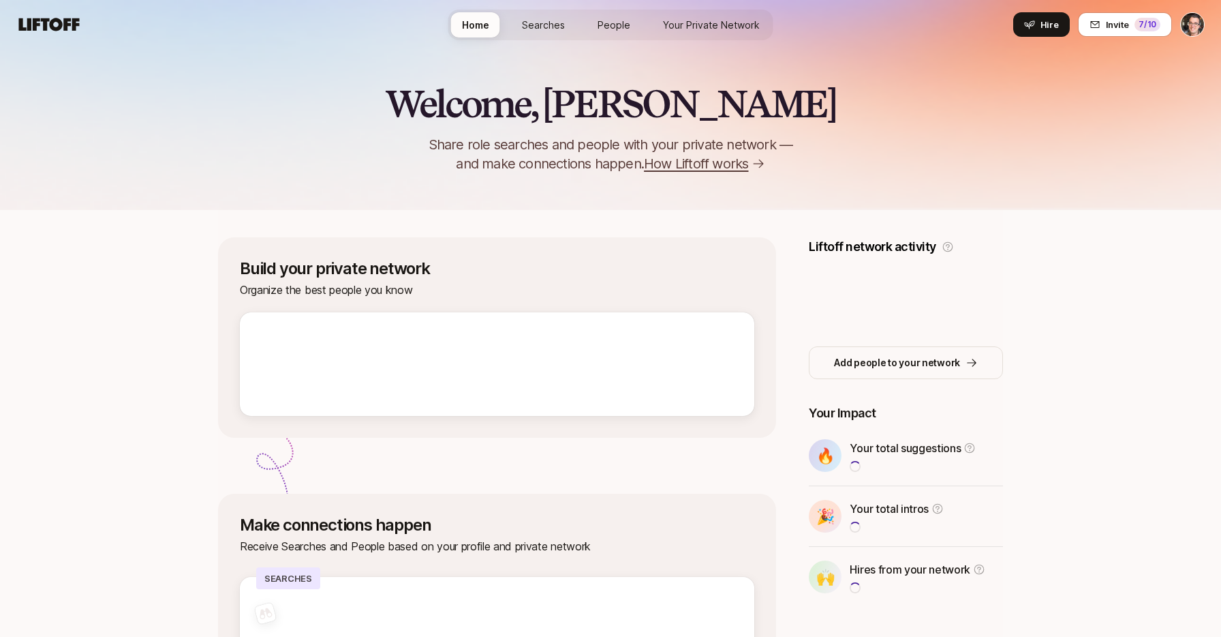 Image resolution: width=1221 pixels, height=637 pixels. What do you see at coordinates (872, 247) in the screenshot?
I see `p: Liftoff network activity` at bounding box center [872, 247].